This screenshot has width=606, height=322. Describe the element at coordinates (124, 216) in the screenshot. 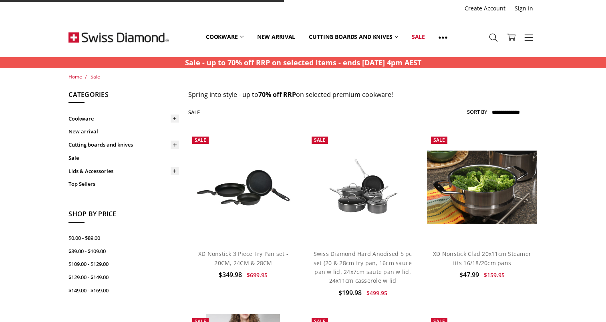

I see `h5: Shop By Price` at that location.